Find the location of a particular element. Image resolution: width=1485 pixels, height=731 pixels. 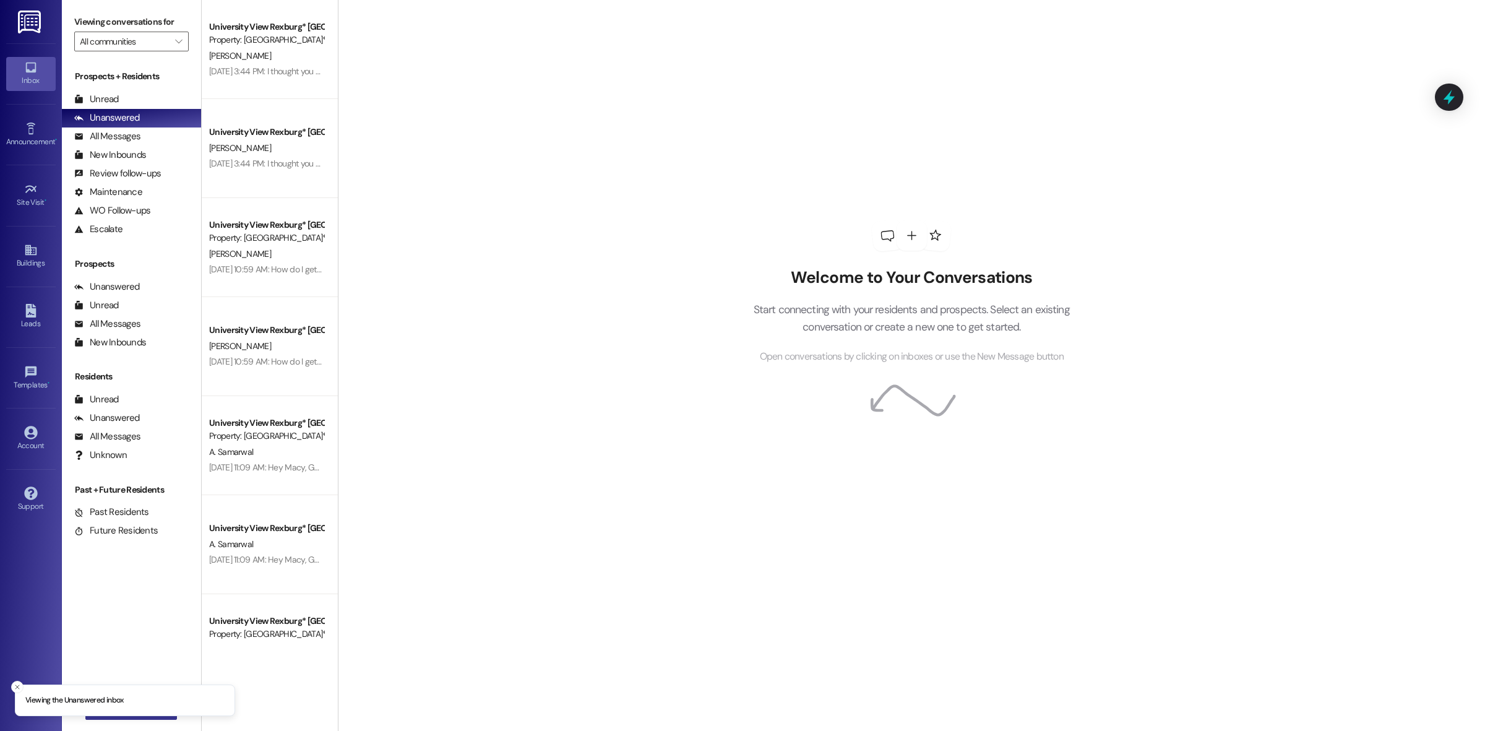

img: ResiDesk Logo is located at coordinates (30, 22).